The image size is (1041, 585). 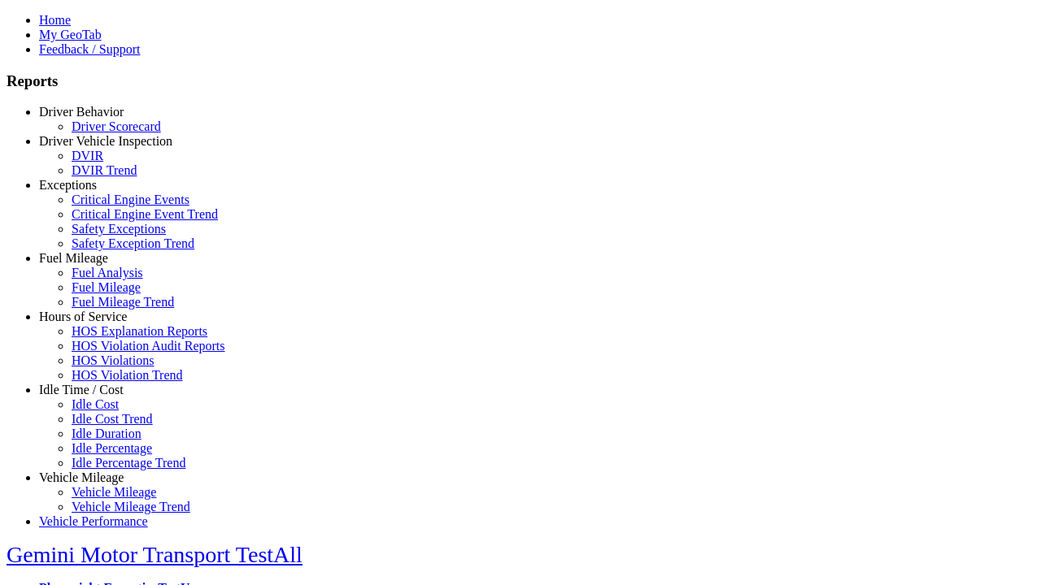 I want to click on a: Feedback / Support, so click(x=89, y=49).